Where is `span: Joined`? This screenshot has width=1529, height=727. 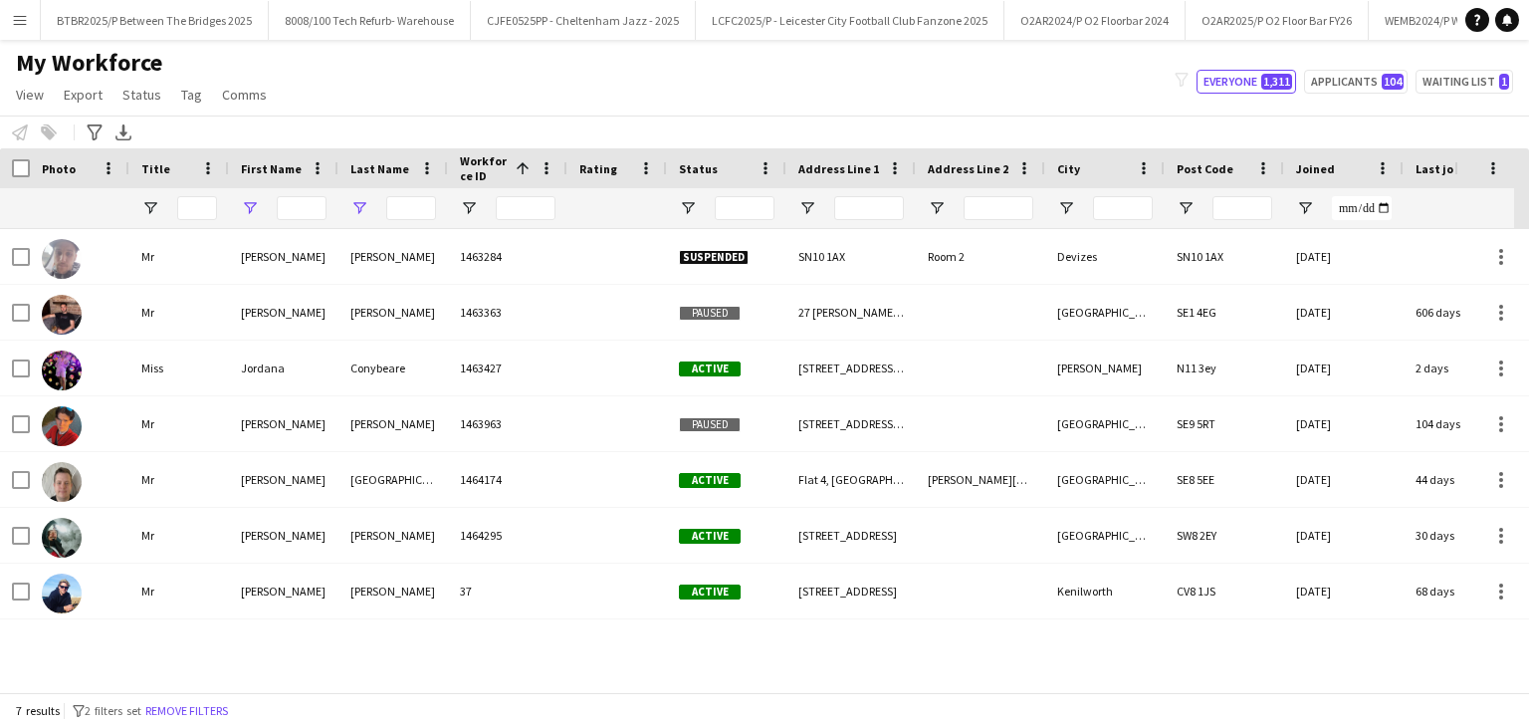
span: Joined is located at coordinates (1315, 168).